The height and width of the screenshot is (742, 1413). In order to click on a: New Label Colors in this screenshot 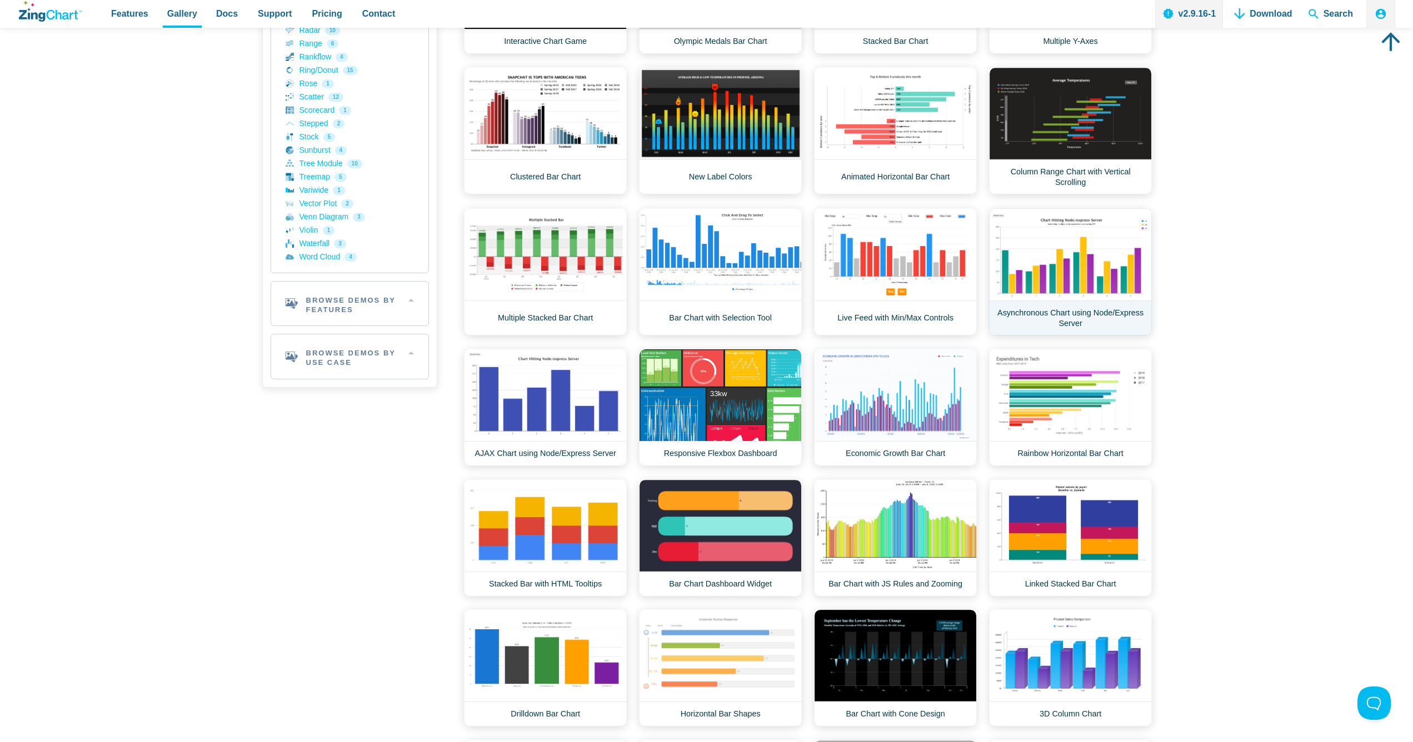, I will do `click(720, 131)`.